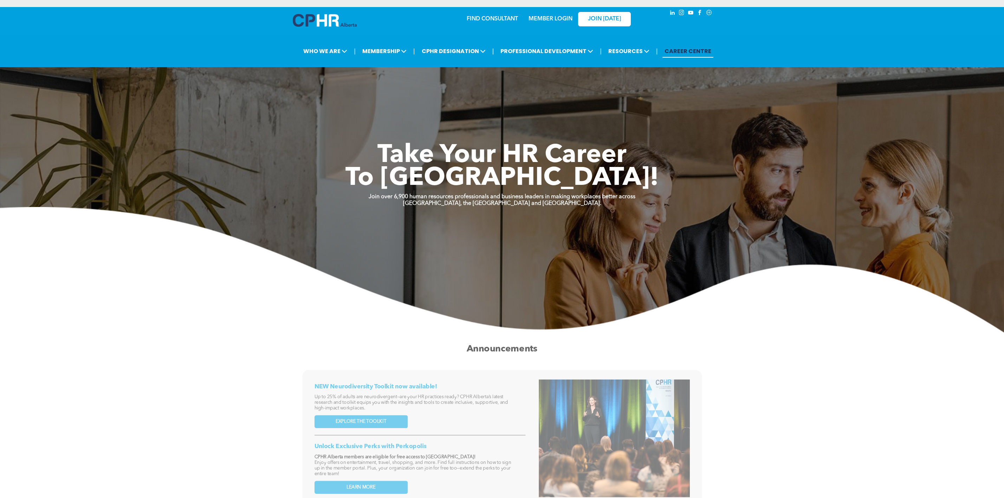  I want to click on span: Take Your HR Career, so click(502, 156).